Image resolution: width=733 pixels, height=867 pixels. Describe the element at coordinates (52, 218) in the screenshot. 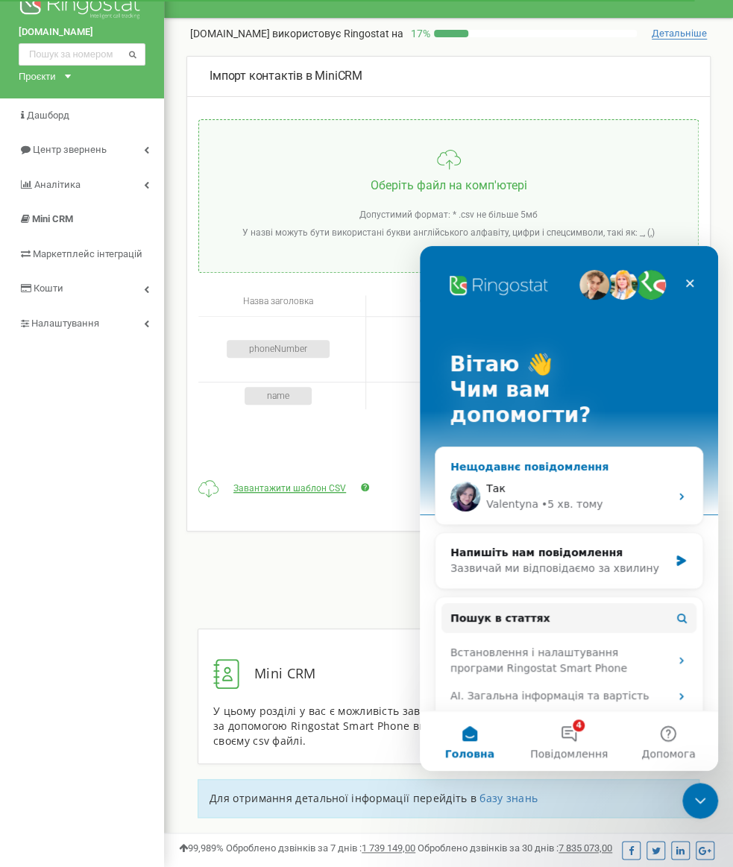

I see `span: Mini CRM` at that location.